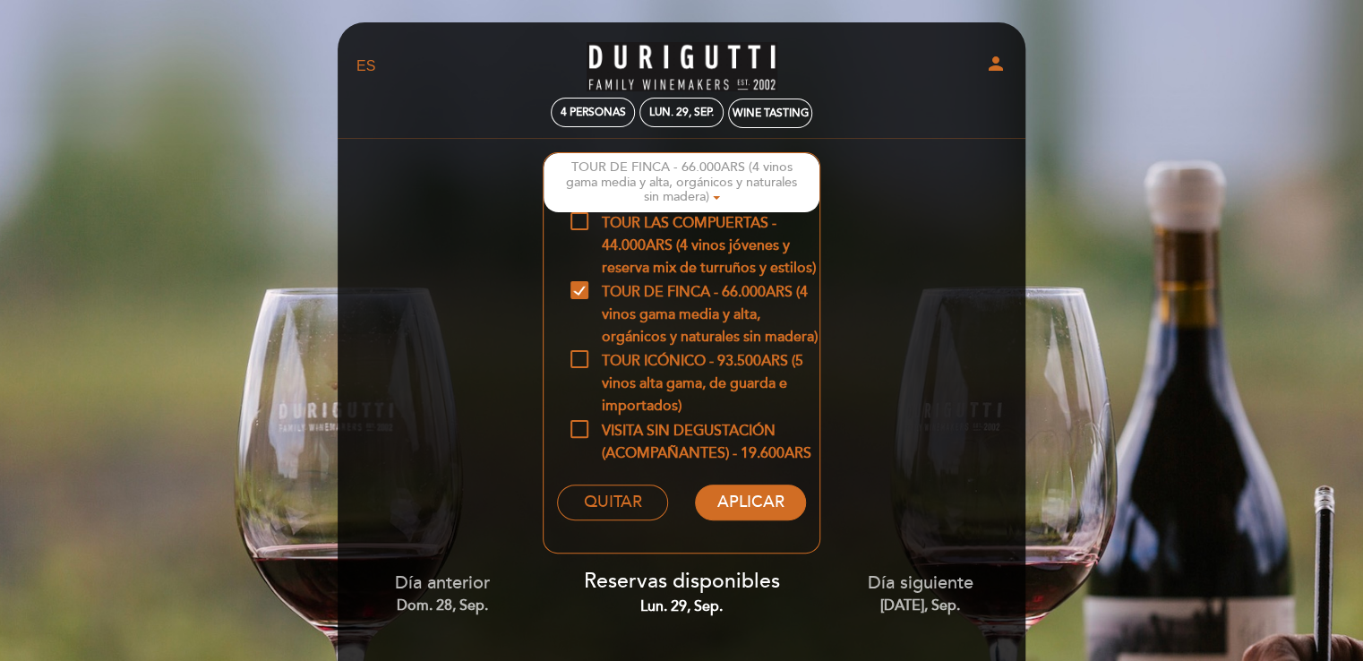 Image resolution: width=1363 pixels, height=661 pixels. What do you see at coordinates (695, 223) in the screenshot?
I see `span: TOUR LAS COMPUERTAS - 44.000ARS (4 vinos jóvenes y reserva mix de turruños y estilos)` at bounding box center [695, 223].